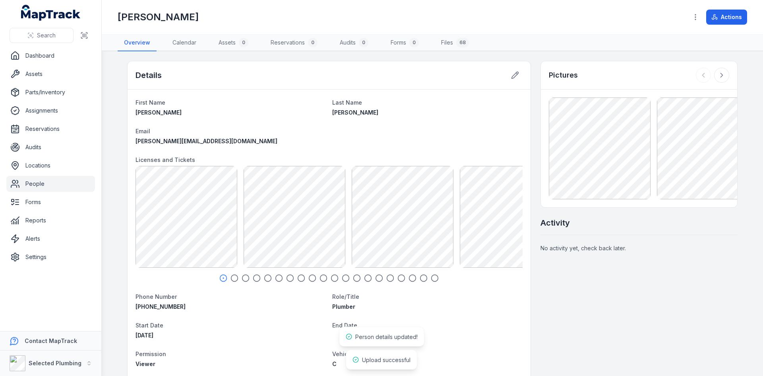 The image size is (763, 376). Describe the element at coordinates (50, 111) in the screenshot. I see `a: Assignments` at that location.